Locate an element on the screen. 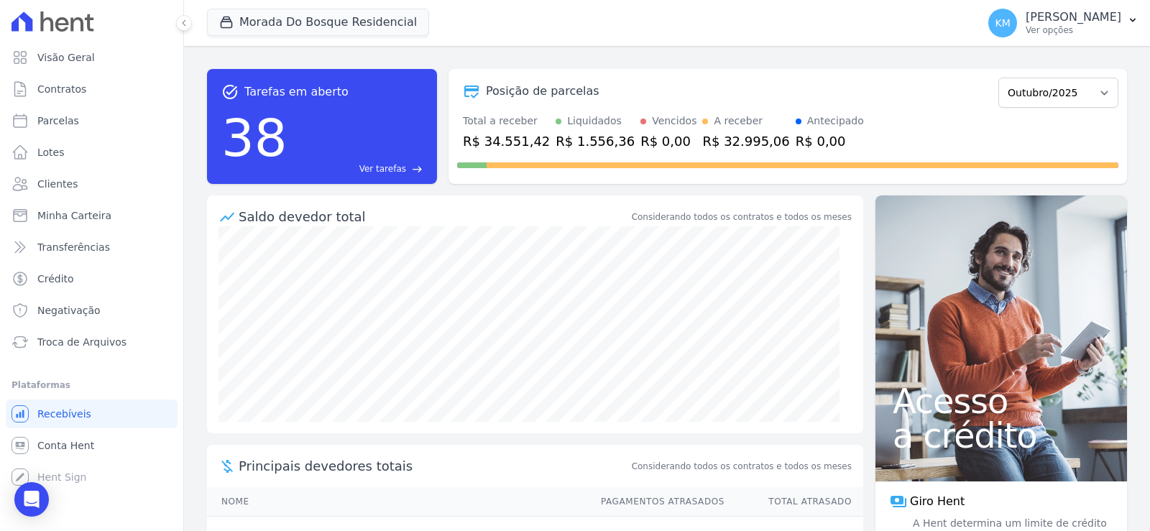 Image resolution: width=1150 pixels, height=531 pixels. a: Conta Hent is located at coordinates (91, 445).